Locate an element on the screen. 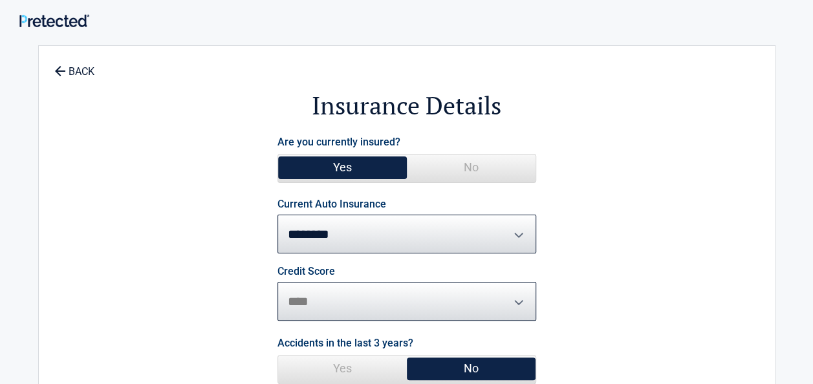 This screenshot has width=813, height=384. label: Are you currently insured? is located at coordinates (339, 142).